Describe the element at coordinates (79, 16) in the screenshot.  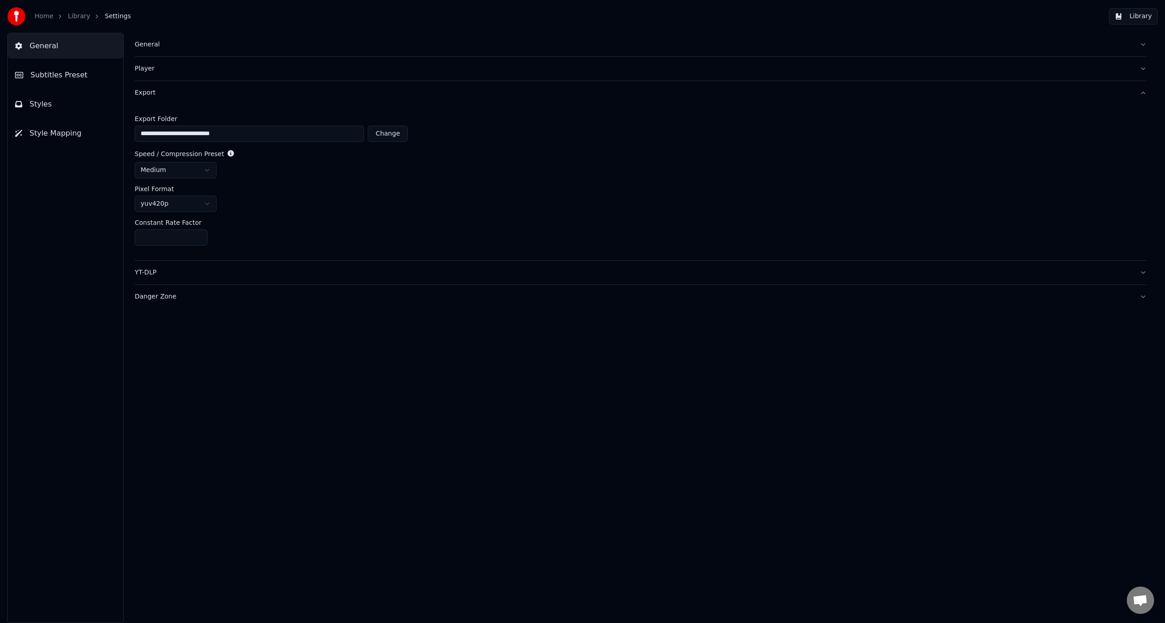
I see `a: Library` at that location.